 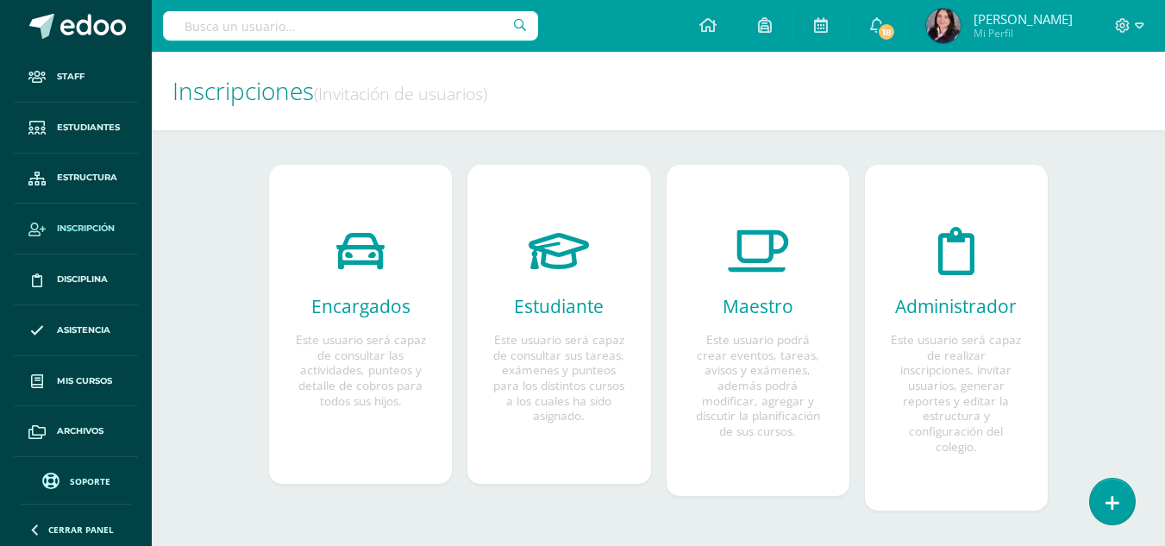 What do you see at coordinates (76, 330) in the screenshot?
I see `a: Asistencia` at bounding box center [76, 330].